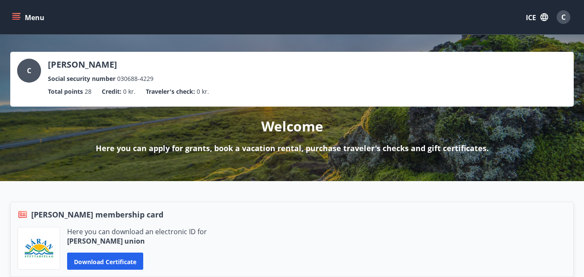 This screenshot has height=277, width=584. Describe the element at coordinates (88, 92) in the screenshot. I see `span: 28` at that location.